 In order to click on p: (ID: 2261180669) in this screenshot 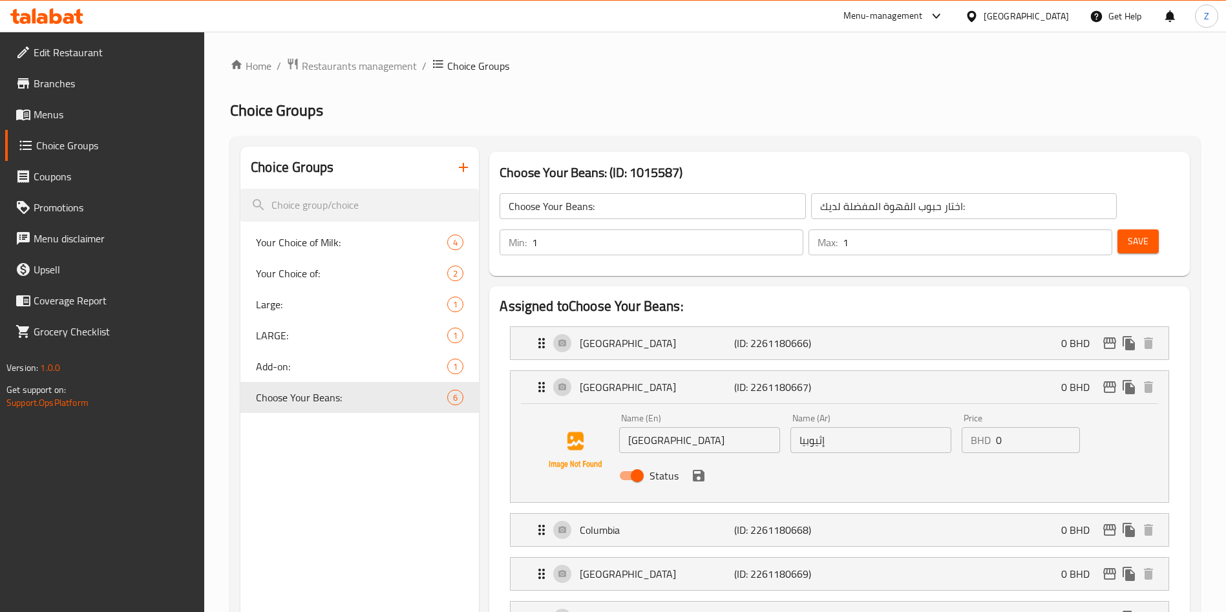, I will do `click(786, 574)`.